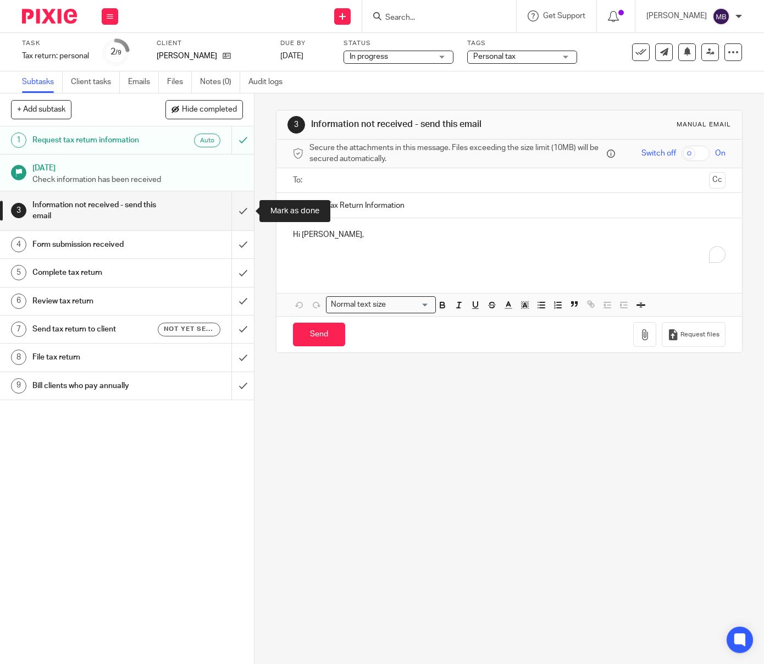 The width and height of the screenshot is (764, 664). Describe the element at coordinates (204, 109) in the screenshot. I see `button: Hide completed` at that location.